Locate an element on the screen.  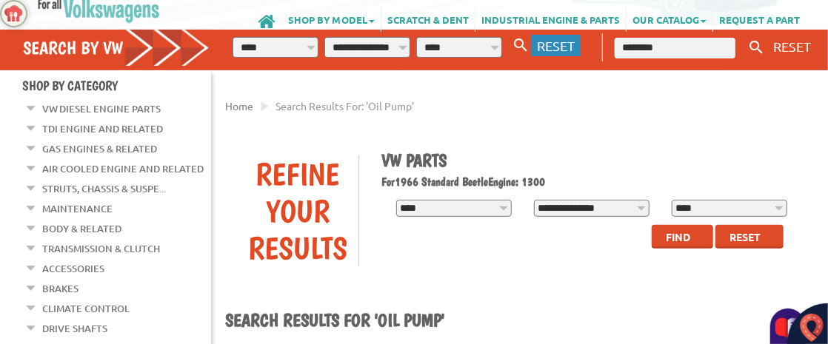
h1: Search results for 'oil pump' is located at coordinates (516, 321).